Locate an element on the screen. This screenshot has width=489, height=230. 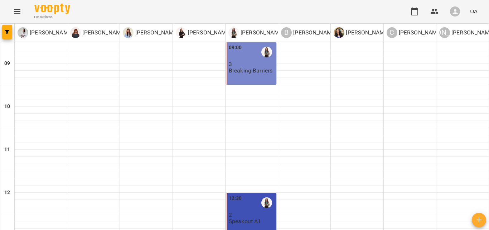
div: Ольга Березій is located at coordinates (45, 33).